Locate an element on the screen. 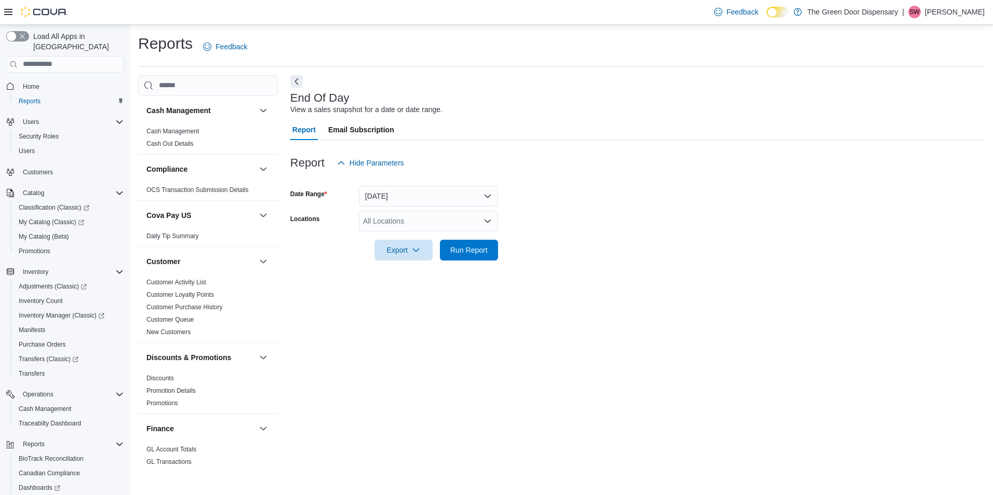 The image size is (993, 495). span: Manifests is located at coordinates (69, 330).